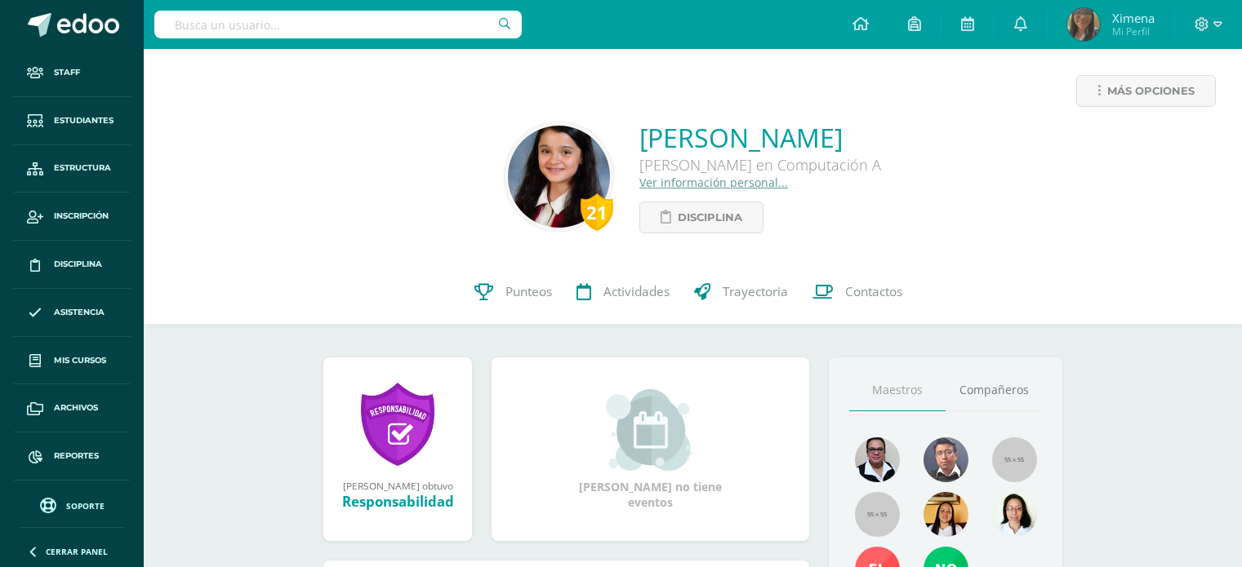 The width and height of the screenshot is (1242, 567). Describe the element at coordinates (897, 390) in the screenshot. I see `a: Maestros` at that location.